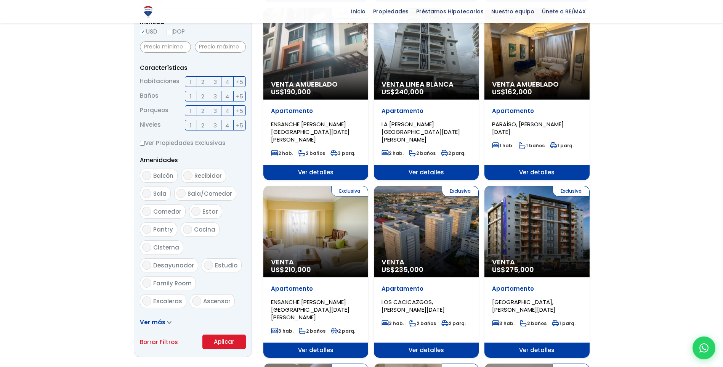  What do you see at coordinates (513, 11) in the screenshot?
I see `span: Nuestro equipo` at bounding box center [513, 11].